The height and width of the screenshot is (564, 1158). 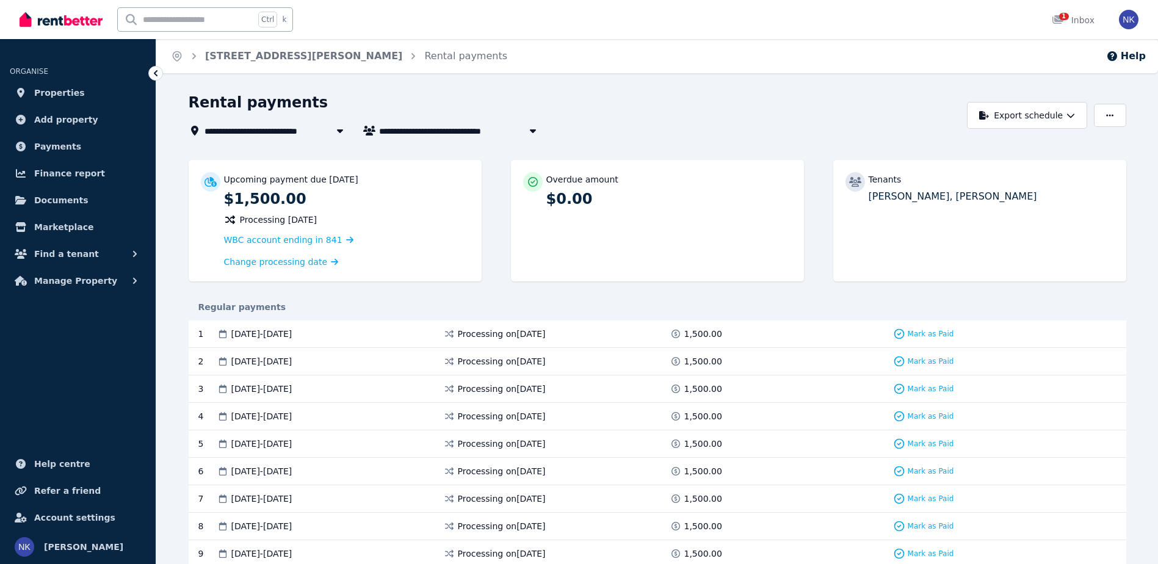 I want to click on div: 3, so click(x=208, y=389).